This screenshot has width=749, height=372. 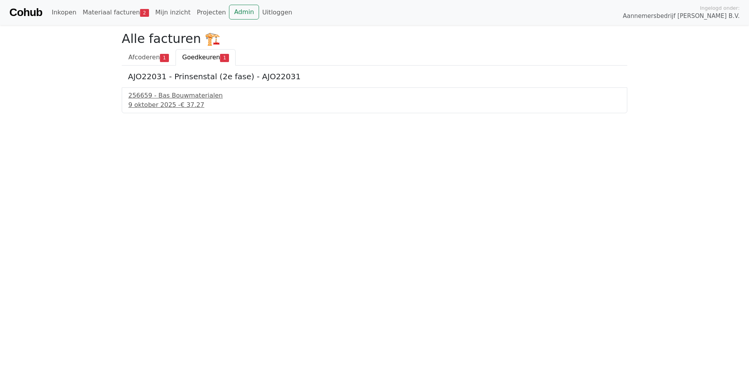 What do you see at coordinates (244, 12) in the screenshot?
I see `a: Admin` at bounding box center [244, 12].